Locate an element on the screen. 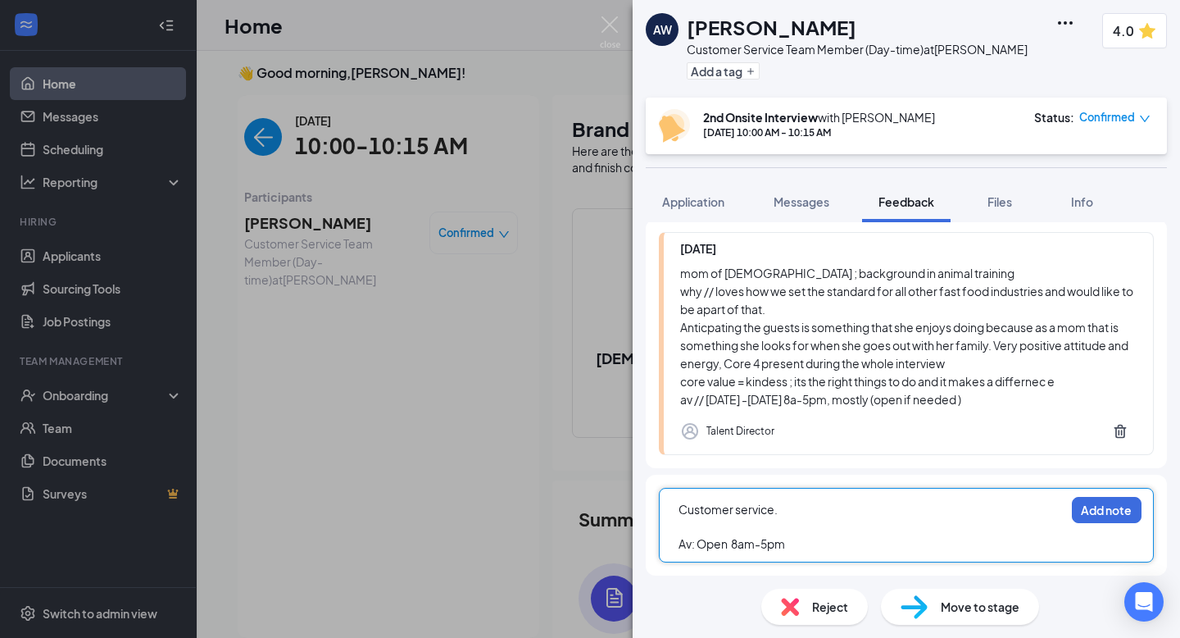 Image resolution: width=1180 pixels, height=638 pixels. span: Files is located at coordinates (1000, 202).